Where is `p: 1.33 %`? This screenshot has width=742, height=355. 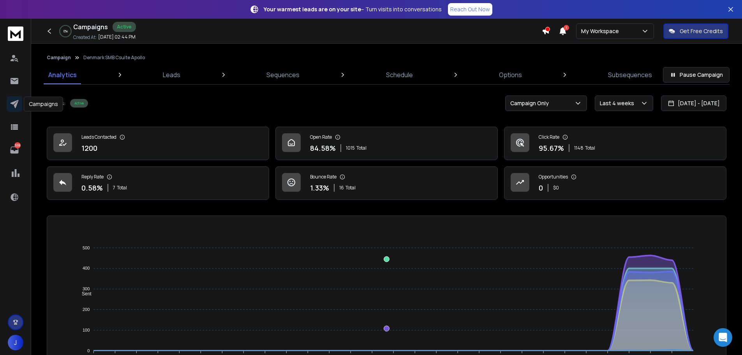 p: 1.33 % is located at coordinates (319, 188).